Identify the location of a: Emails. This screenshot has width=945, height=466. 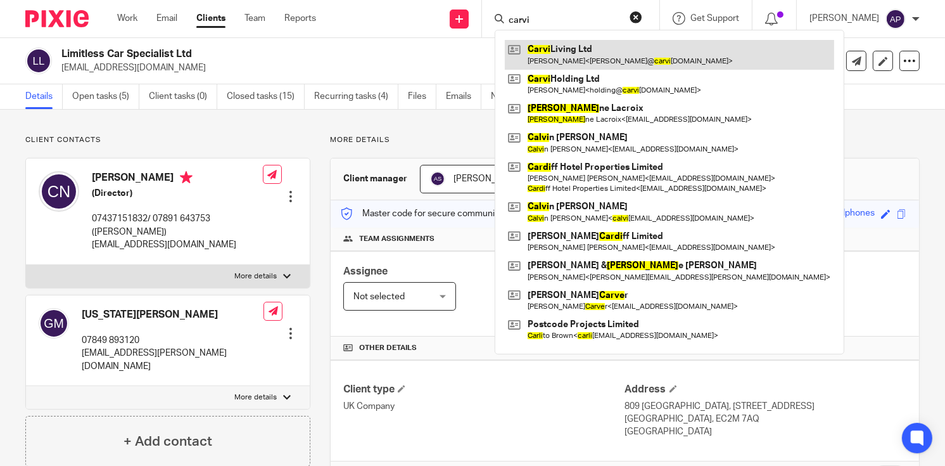
(464, 96).